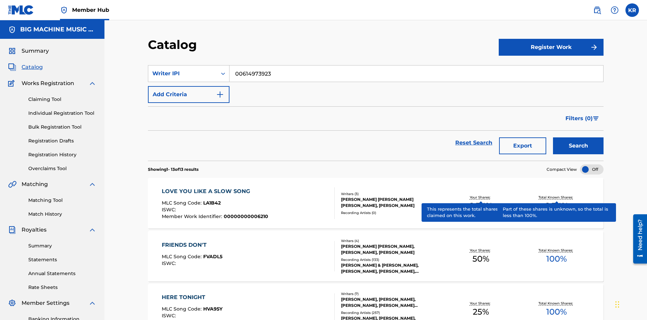  What do you see at coordinates (392, 293) in the screenshot?
I see `div: Writers ( 7 )` at bounding box center [392, 293].